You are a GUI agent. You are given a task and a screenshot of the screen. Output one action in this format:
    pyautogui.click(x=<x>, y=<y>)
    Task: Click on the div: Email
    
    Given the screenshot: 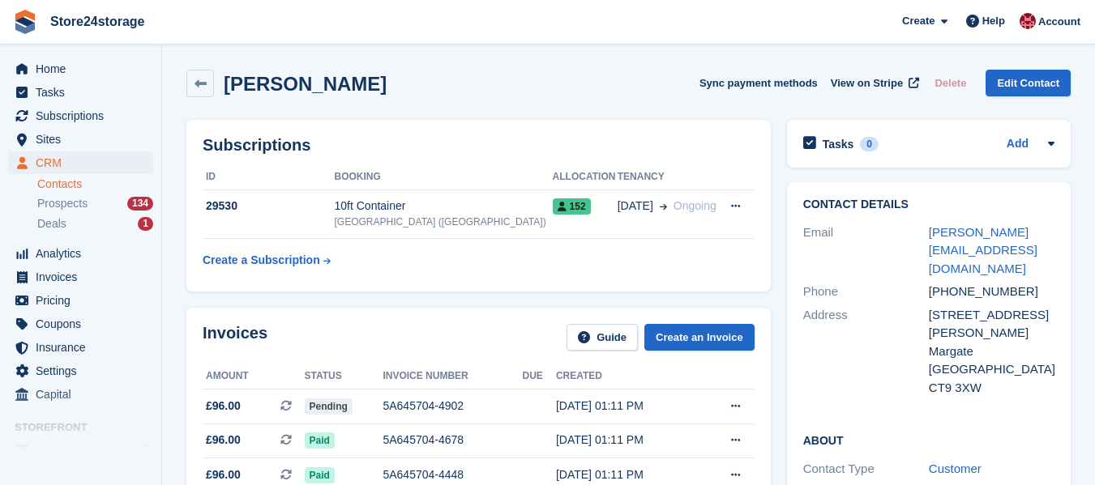 What is the action you would take?
    pyautogui.click(x=865, y=251)
    